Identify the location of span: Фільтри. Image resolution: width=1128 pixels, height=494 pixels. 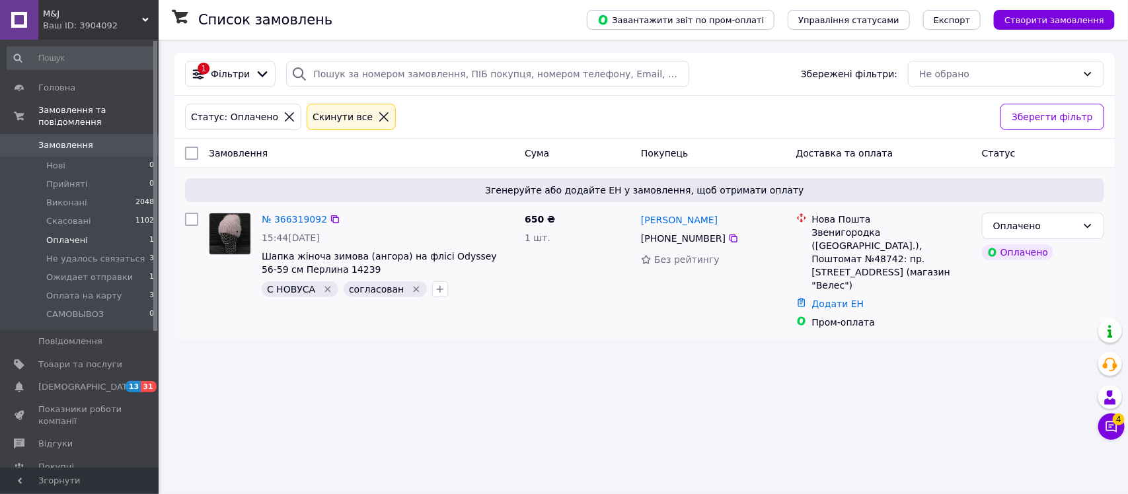
(230, 74).